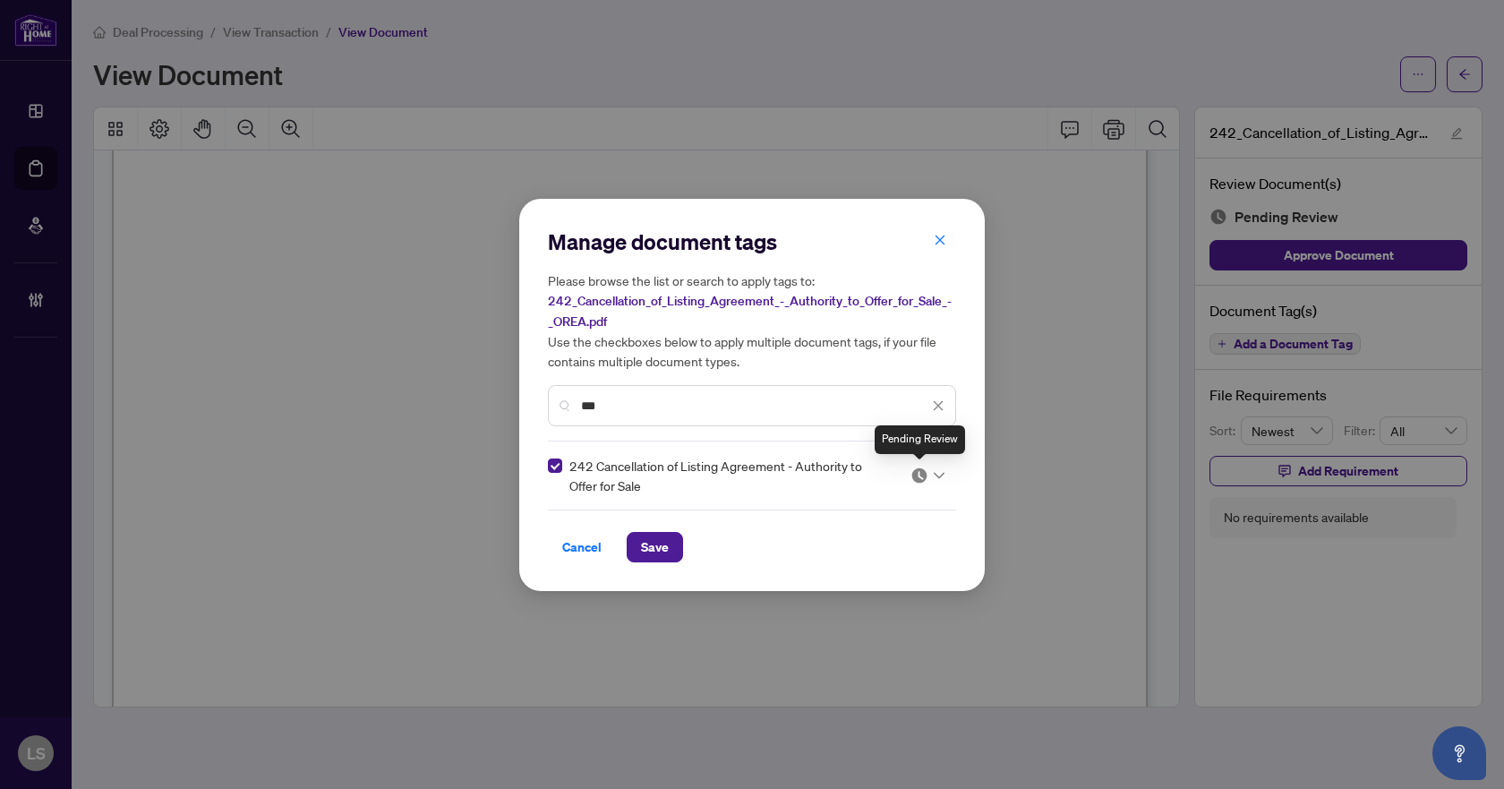 This screenshot has height=789, width=1504. Describe the element at coordinates (582, 547) in the screenshot. I see `span: Cancel` at that location.